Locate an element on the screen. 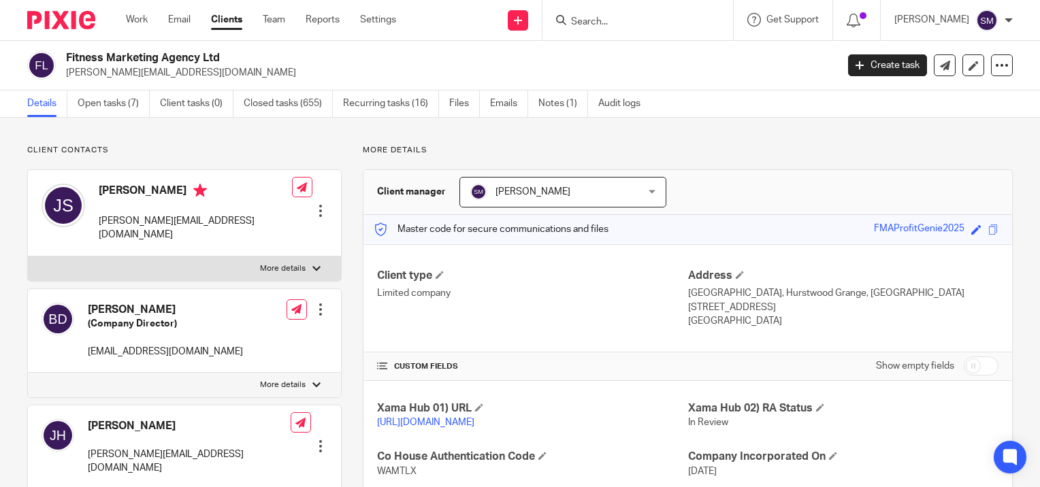 Image resolution: width=1040 pixels, height=487 pixels. a: Settings is located at coordinates (378, 20).